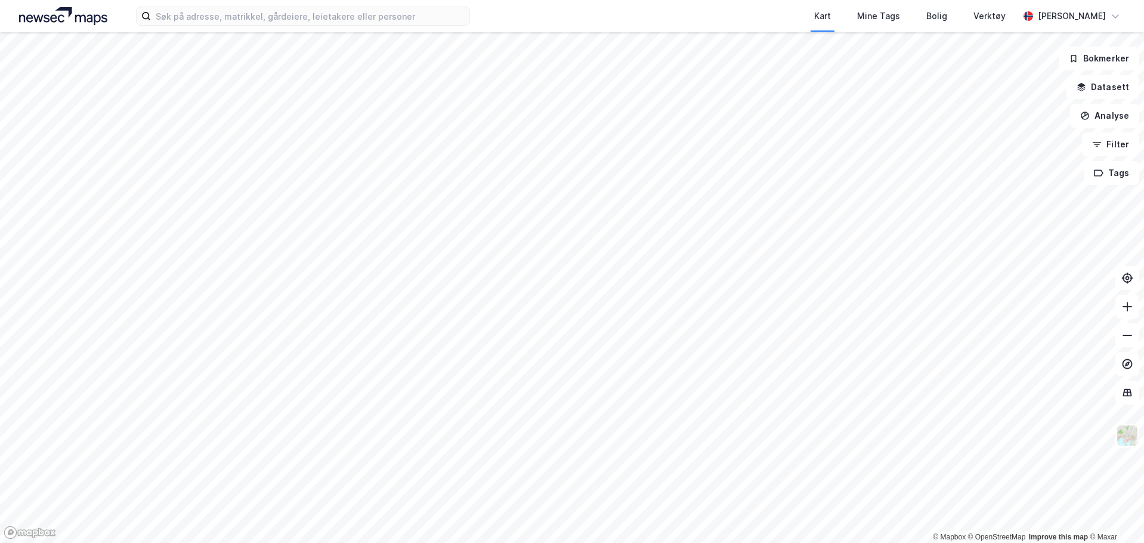 The height and width of the screenshot is (543, 1144). I want to click on div: Kart, so click(822, 16).